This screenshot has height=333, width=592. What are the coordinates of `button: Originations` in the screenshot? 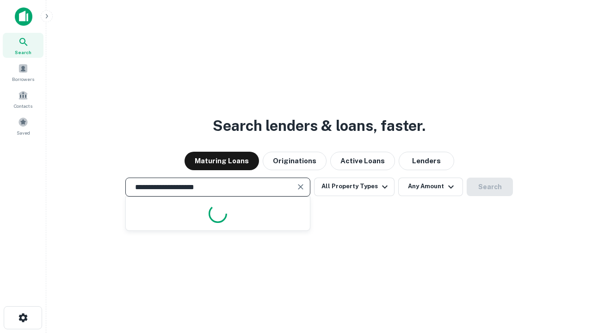 It's located at (294, 161).